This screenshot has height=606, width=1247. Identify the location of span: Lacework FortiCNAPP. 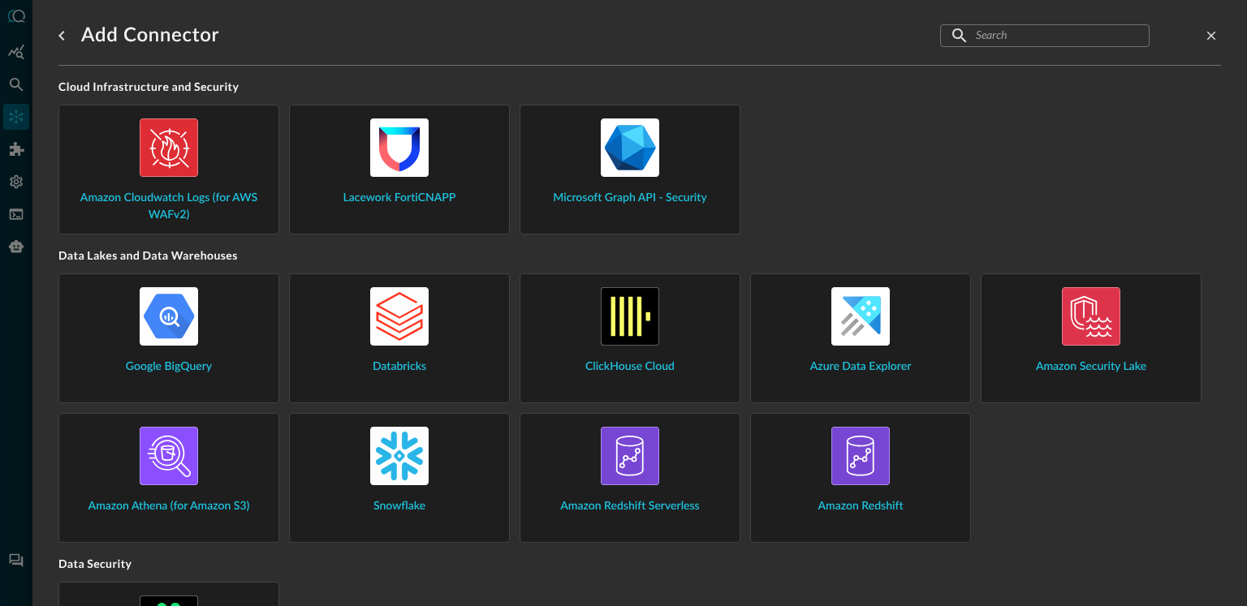
(399, 198).